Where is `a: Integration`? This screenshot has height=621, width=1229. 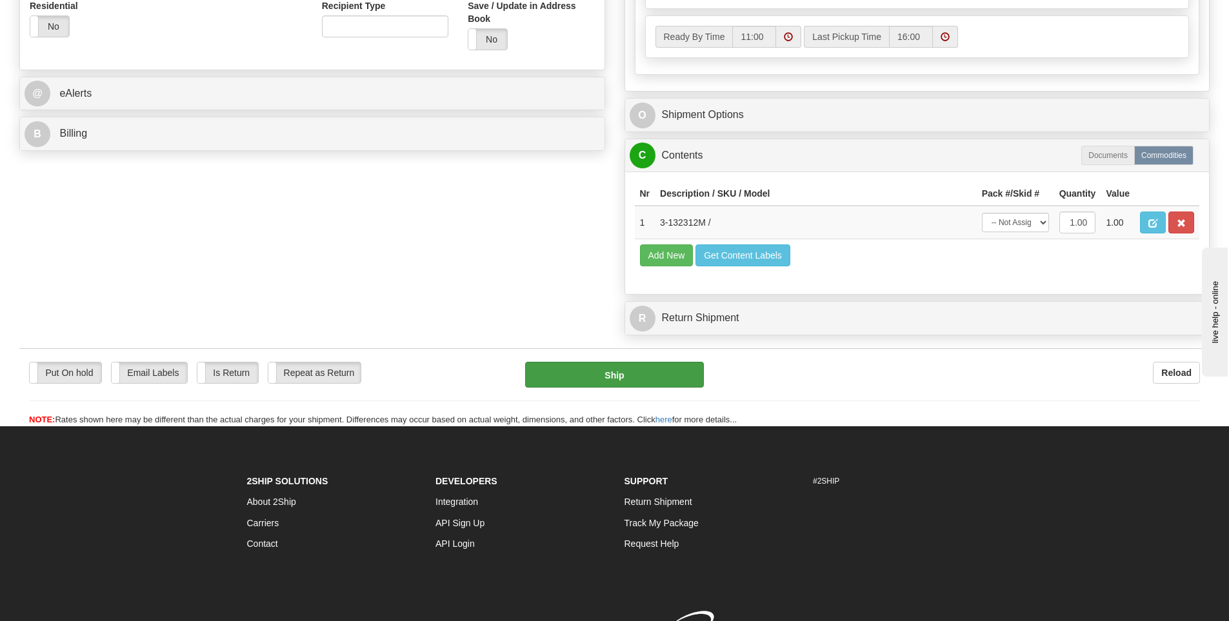 a: Integration is located at coordinates (457, 502).